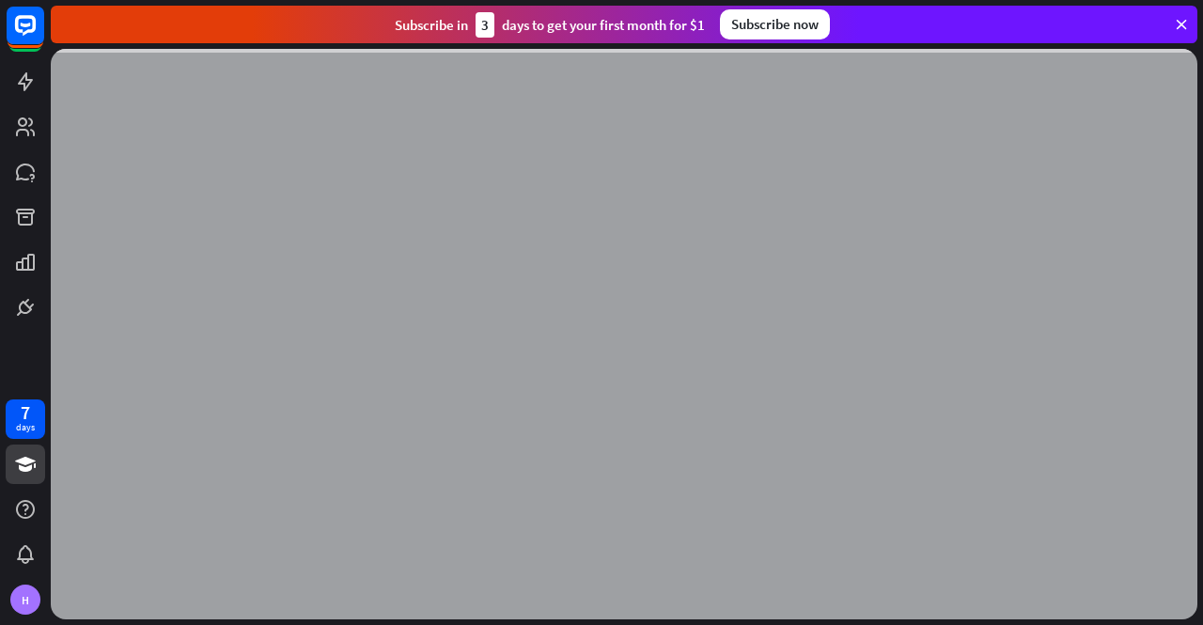 This screenshot has width=1203, height=625. Describe the element at coordinates (485, 24) in the screenshot. I see `div: 3` at that location.